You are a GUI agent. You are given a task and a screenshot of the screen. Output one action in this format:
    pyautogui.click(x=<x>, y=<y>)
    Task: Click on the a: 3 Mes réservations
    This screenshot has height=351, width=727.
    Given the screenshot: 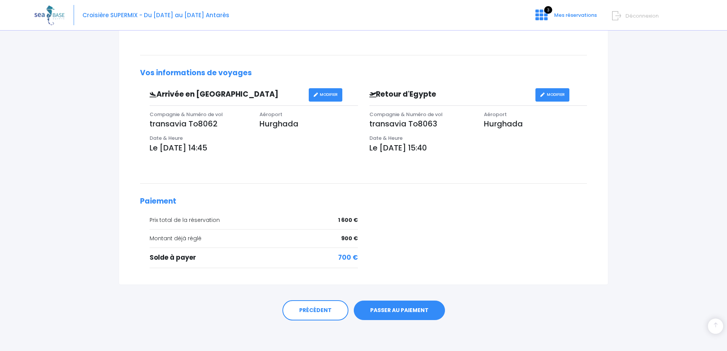 What is the action you would take?
    pyautogui.click(x=565, y=18)
    